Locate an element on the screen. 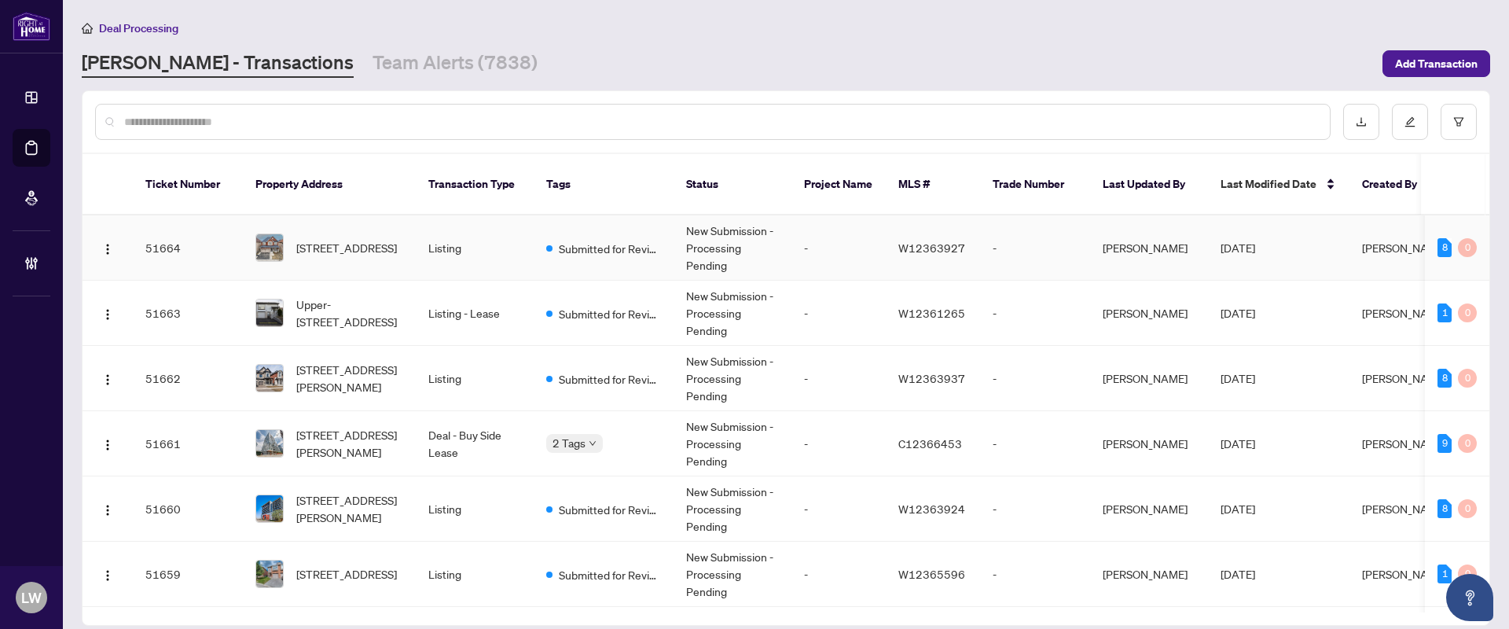  span: W12361265 is located at coordinates (932, 313).